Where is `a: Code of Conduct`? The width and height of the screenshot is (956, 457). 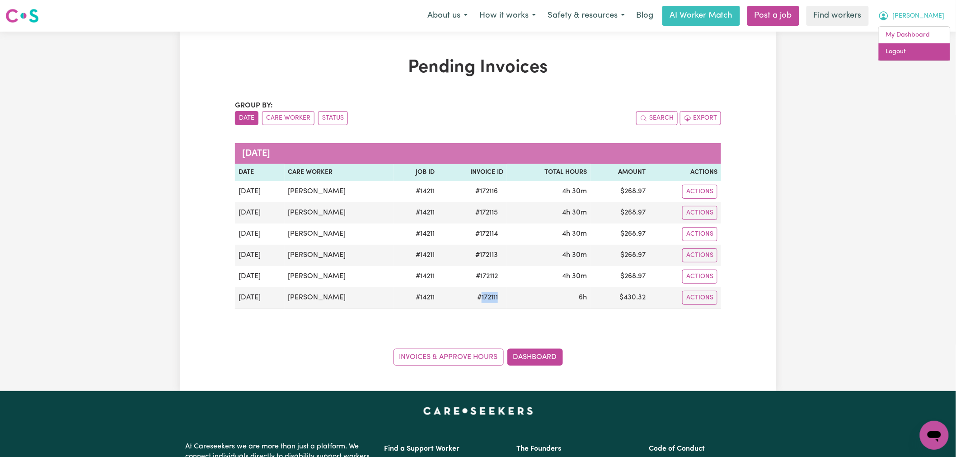 a: Code of Conduct is located at coordinates (677, 449).